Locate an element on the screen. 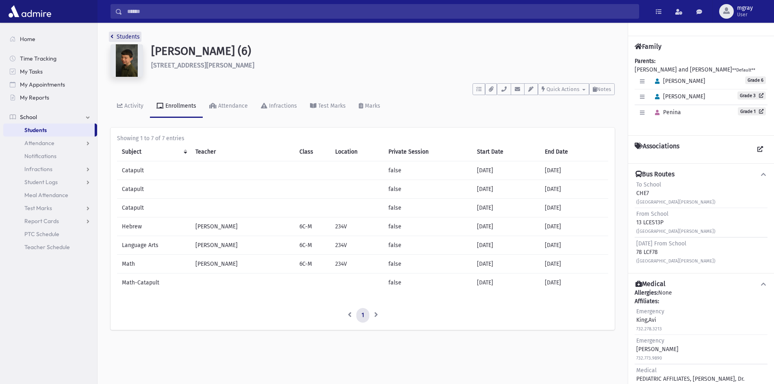  div: Showing 1 to 7 of 7 entries is located at coordinates (362, 138).